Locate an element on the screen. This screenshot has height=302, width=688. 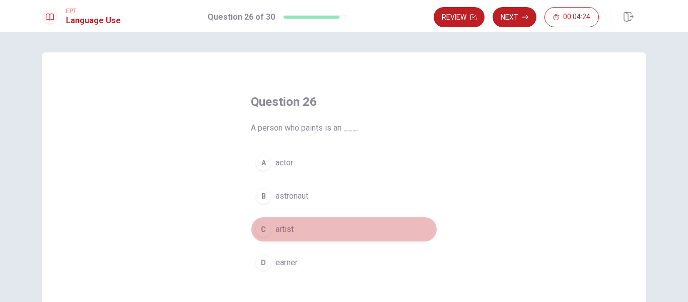
div: B is located at coordinates (263, 196).